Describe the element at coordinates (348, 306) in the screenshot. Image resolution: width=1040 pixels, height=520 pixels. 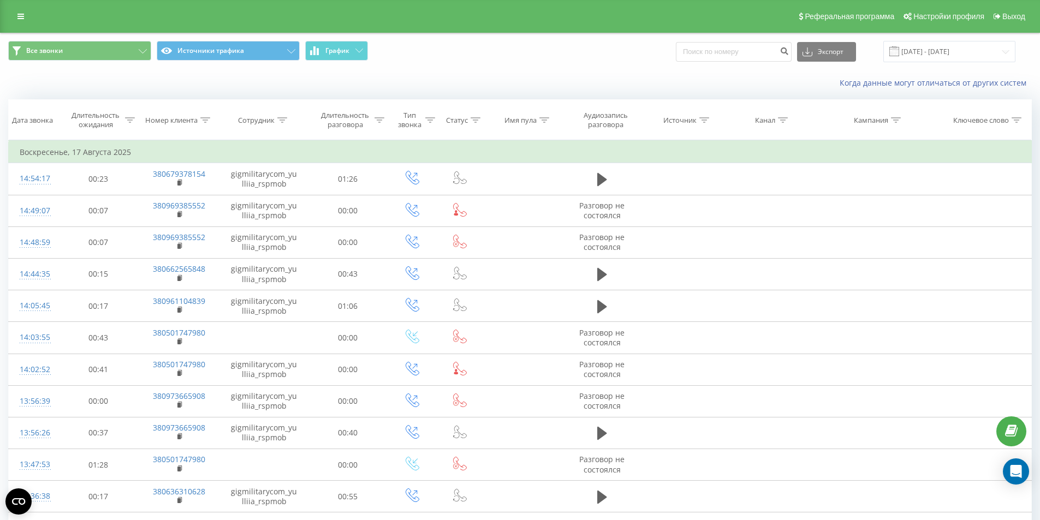
I see `td: 01:06` at that location.